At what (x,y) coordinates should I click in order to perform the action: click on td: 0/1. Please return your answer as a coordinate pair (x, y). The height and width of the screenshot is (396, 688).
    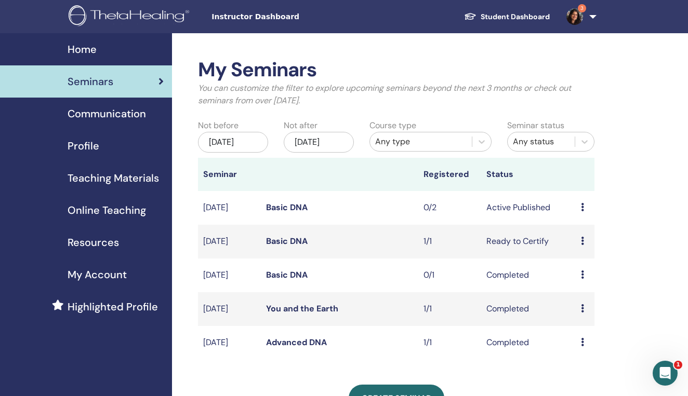
    Looking at the image, I should click on (449, 275).